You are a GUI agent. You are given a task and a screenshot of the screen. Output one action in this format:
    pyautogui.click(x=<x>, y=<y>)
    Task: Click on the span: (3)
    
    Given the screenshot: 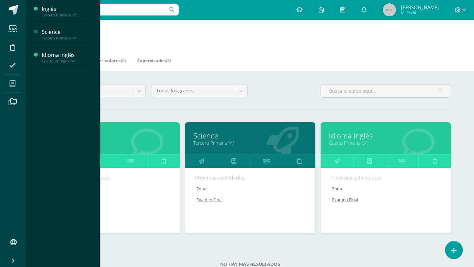 What is the action you would take?
    pyautogui.click(x=168, y=61)
    